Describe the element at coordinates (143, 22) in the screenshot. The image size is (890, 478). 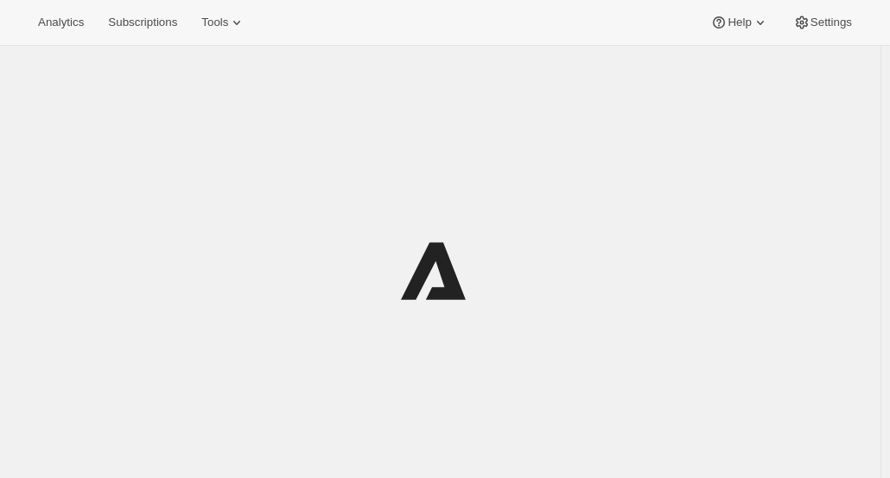
I see `span: Subscriptions` at that location.